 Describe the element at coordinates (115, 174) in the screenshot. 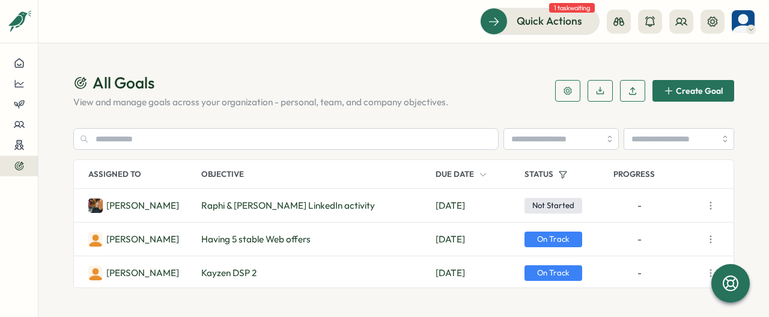

I see `p: Assigned To` at that location.